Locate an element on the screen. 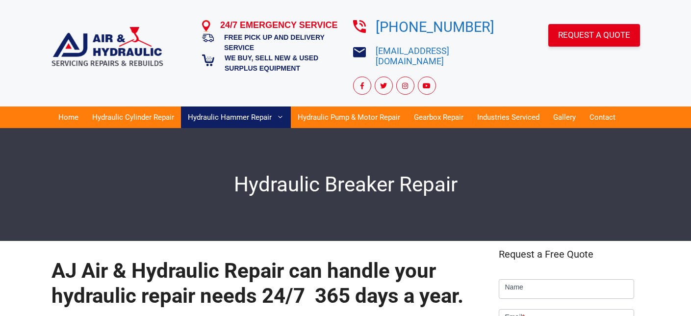 The image size is (691, 316). strong: AJ Air & Hydraulic Repair can handle your hydraulic repair needs 24/7 365 days a year. is located at coordinates (257, 282).